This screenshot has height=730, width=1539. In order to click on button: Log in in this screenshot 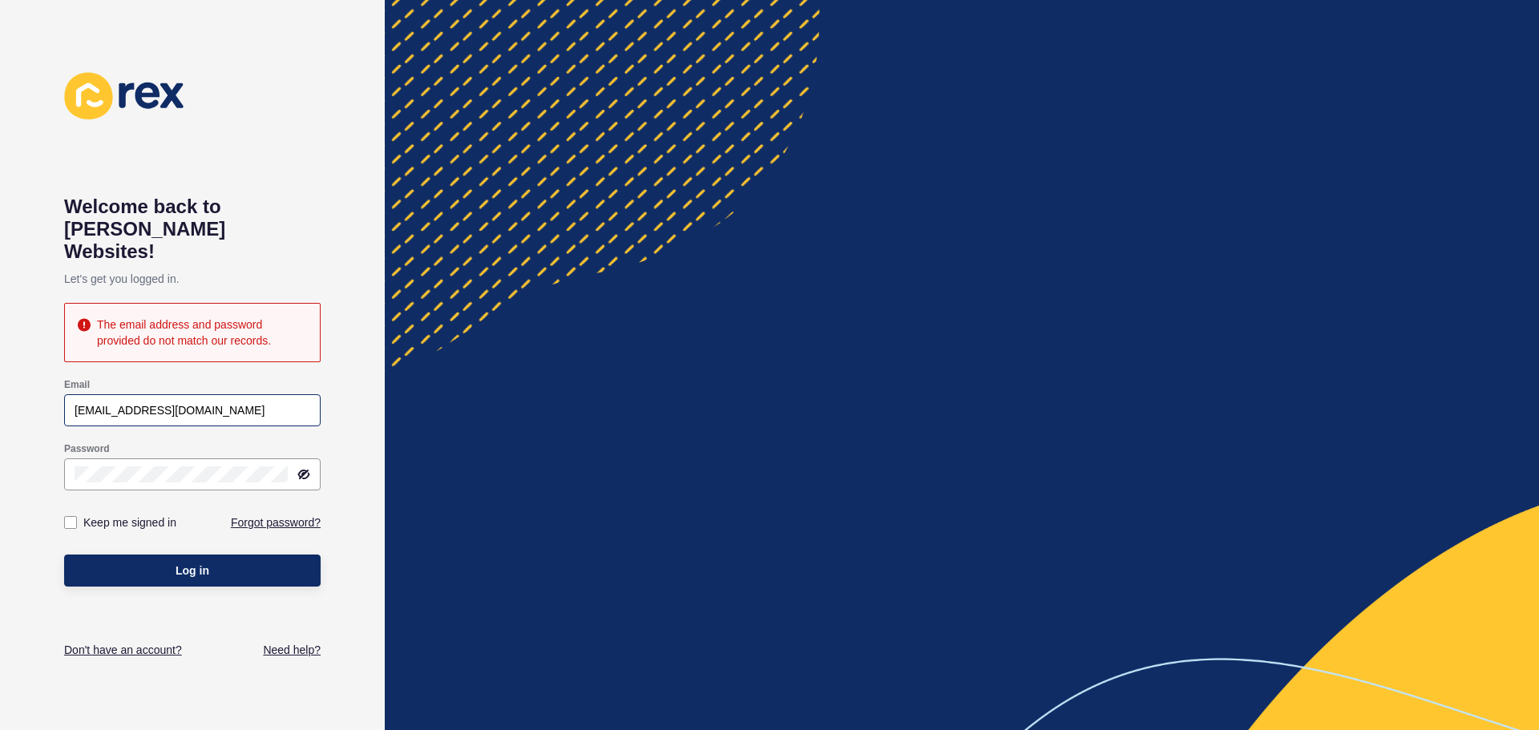, I will do `click(192, 571)`.